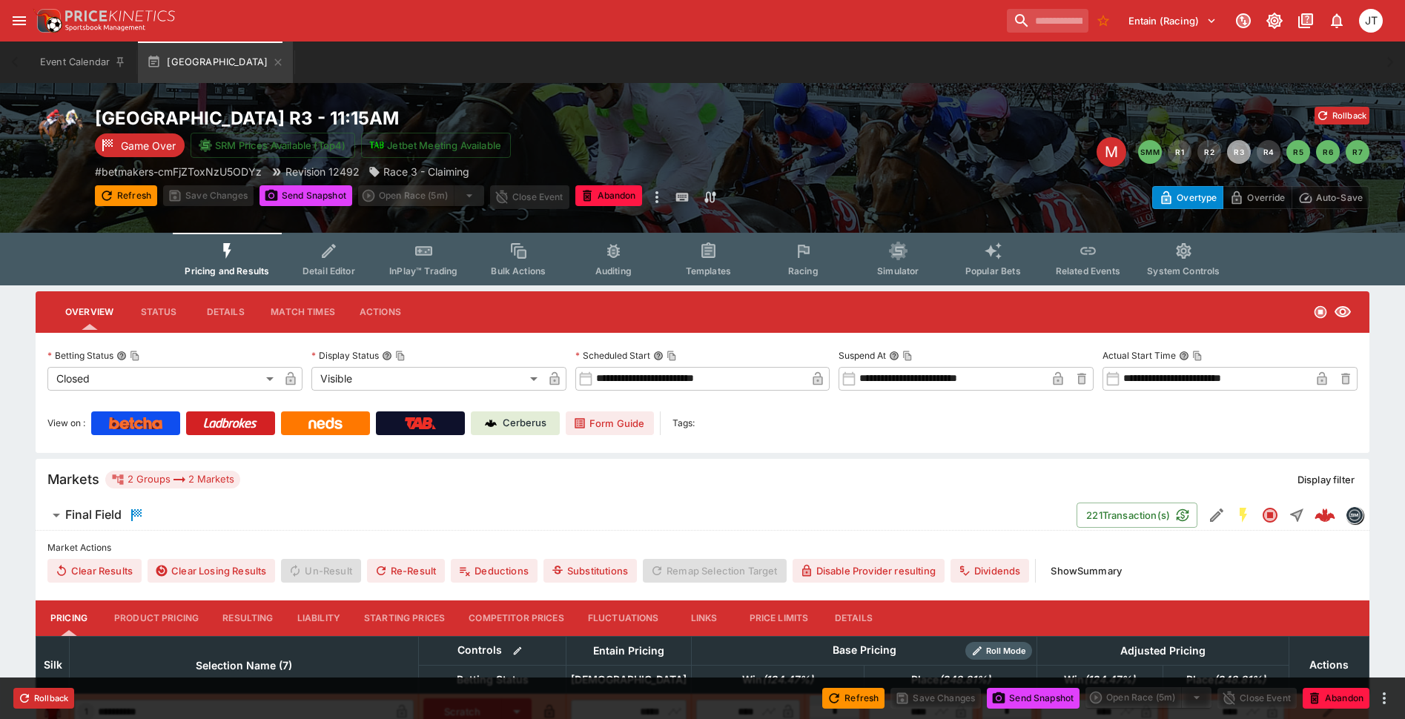 This screenshot has width=1405, height=719. Describe the element at coordinates (1336, 698) in the screenshot. I see `button: Abandon` at that location.